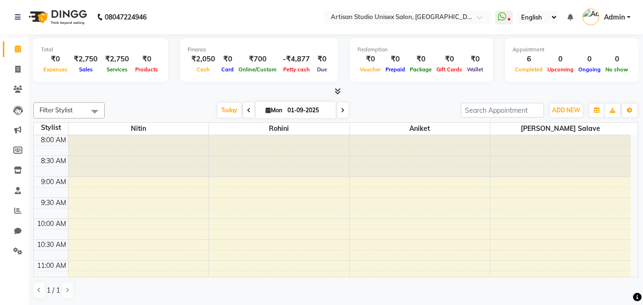 Image resolution: width=643 pixels, height=305 pixels. Describe the element at coordinates (203, 59) in the screenshot. I see `div: ₹2,050` at that location.